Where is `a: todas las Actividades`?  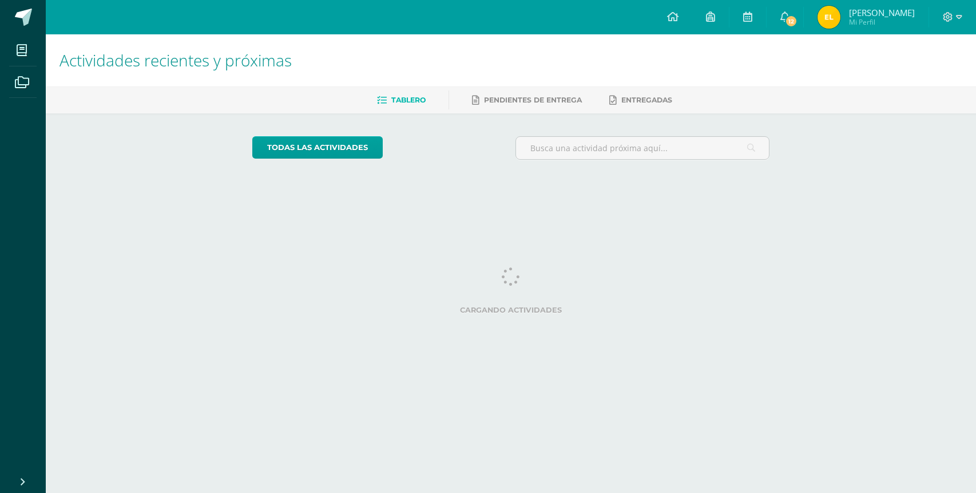 a: todas las Actividades is located at coordinates (318, 147).